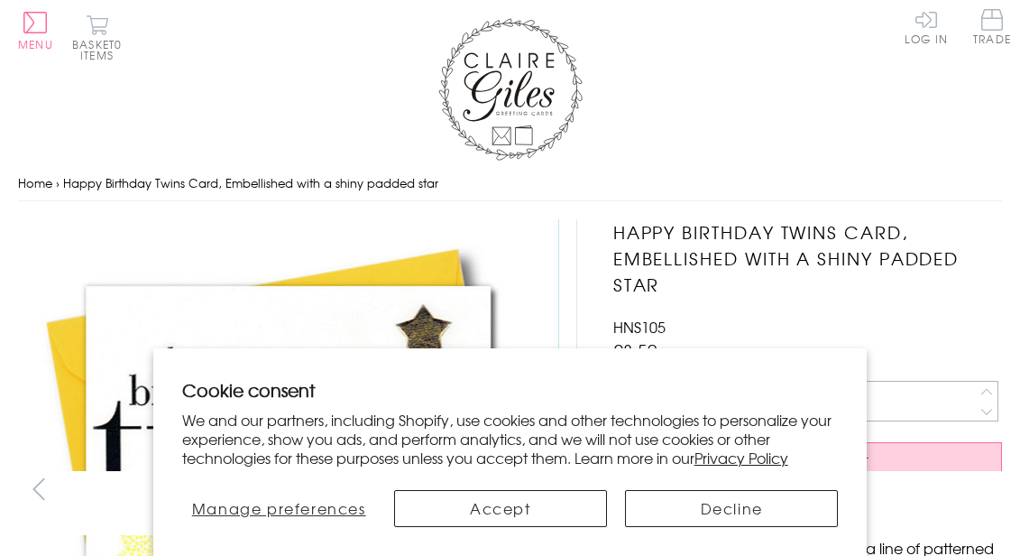  Describe the element at coordinates (511, 438) in the screenshot. I see `p: We and our partners, including Shopify, use cookies and other technologies to personalize your ex...` at that location.